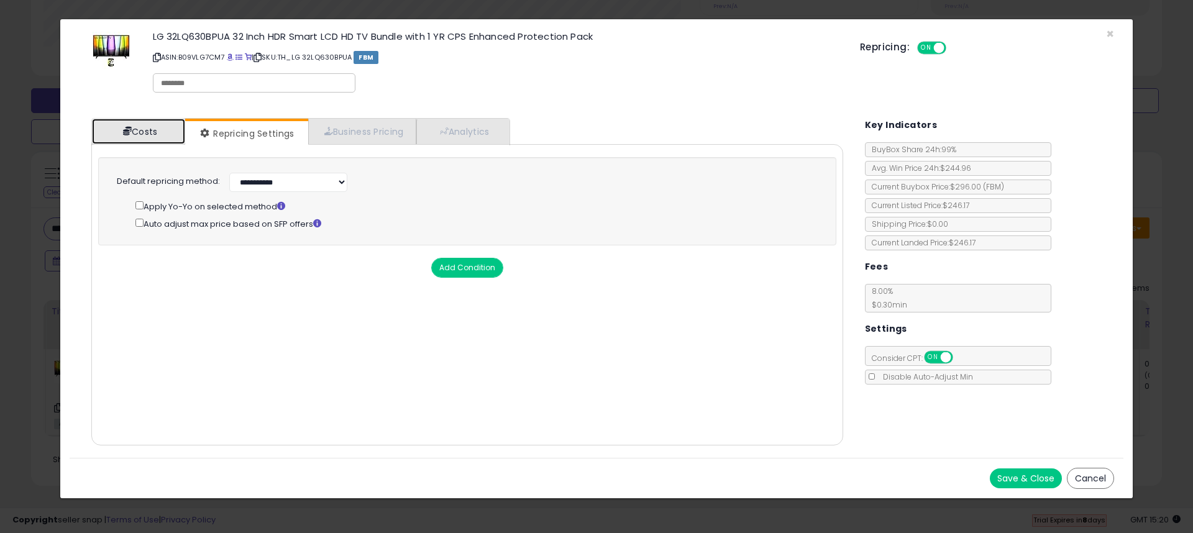  I want to click on span: Current Listed Price: $246.17, so click(917, 205).